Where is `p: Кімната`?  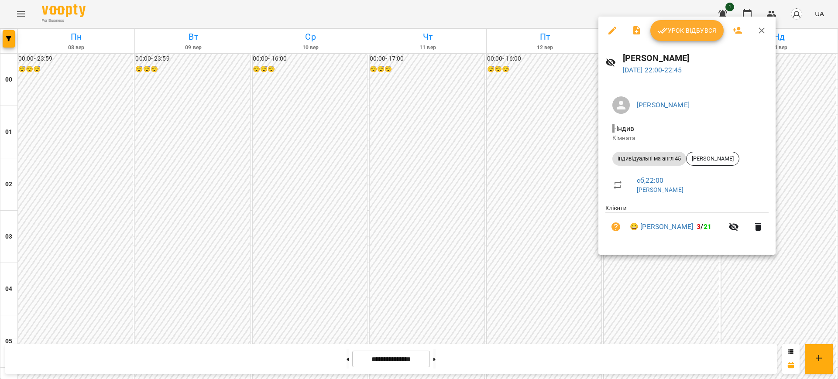 p: Кімната is located at coordinates (687, 138).